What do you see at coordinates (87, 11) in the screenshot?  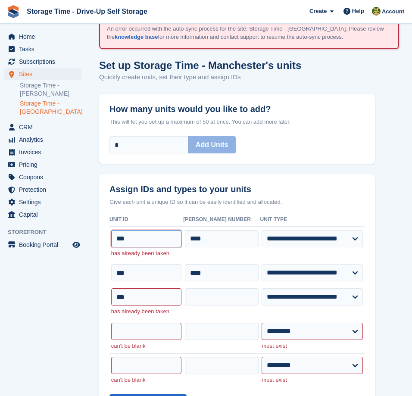 I see `a: Storage Time - Drive-Up Self Storage` at bounding box center [87, 11].